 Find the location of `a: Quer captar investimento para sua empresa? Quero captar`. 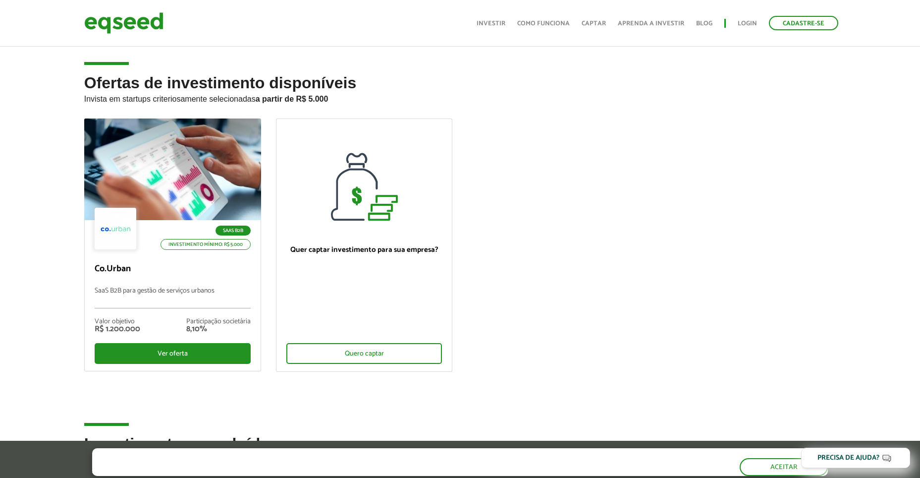

a: Quer captar investimento para sua empresa? Quero captar is located at coordinates (364, 245).